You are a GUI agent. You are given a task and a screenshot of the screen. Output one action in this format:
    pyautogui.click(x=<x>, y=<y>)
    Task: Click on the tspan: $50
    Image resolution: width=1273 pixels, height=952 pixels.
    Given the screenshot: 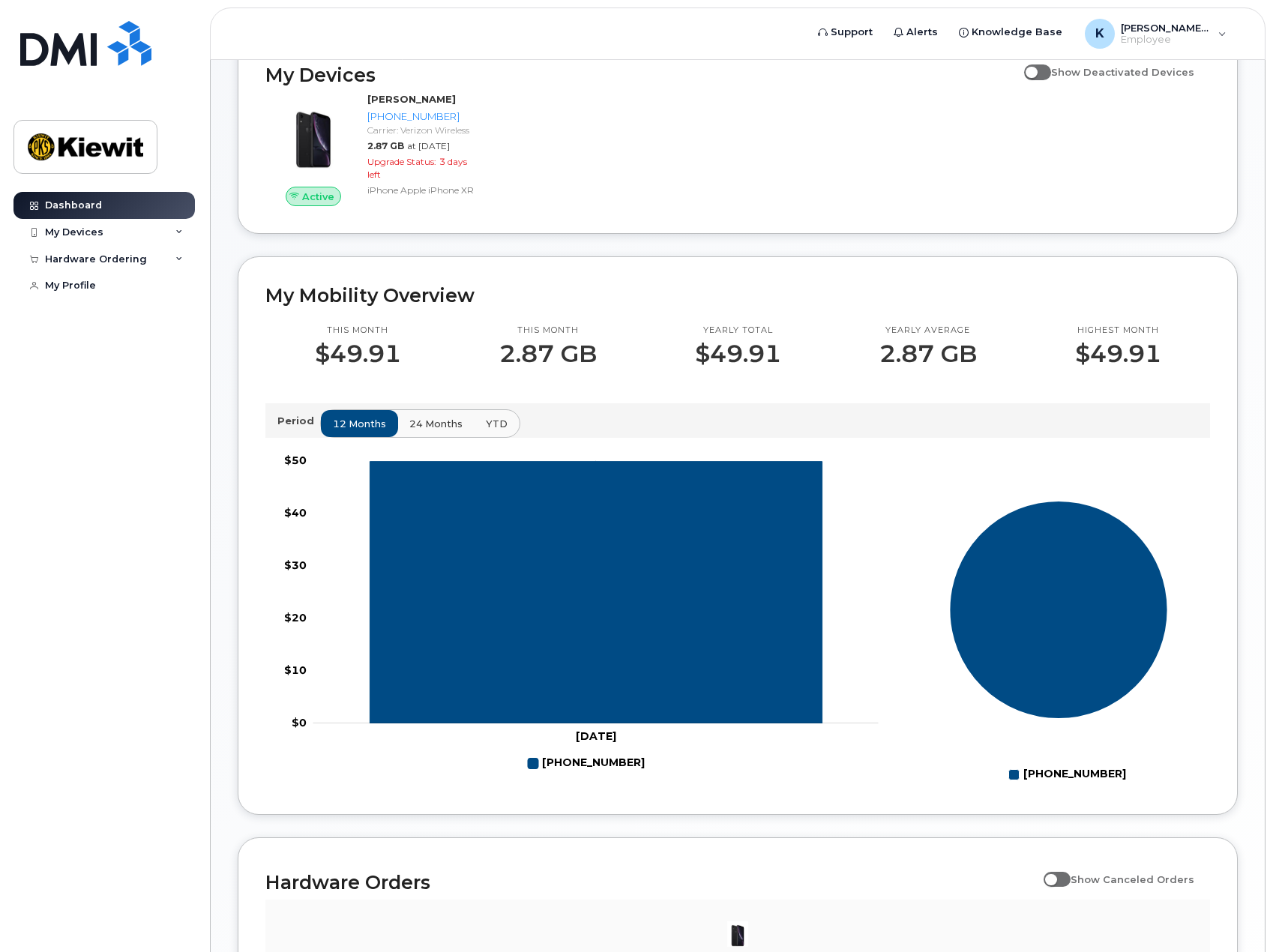 What is the action you would take?
    pyautogui.click(x=295, y=460)
    